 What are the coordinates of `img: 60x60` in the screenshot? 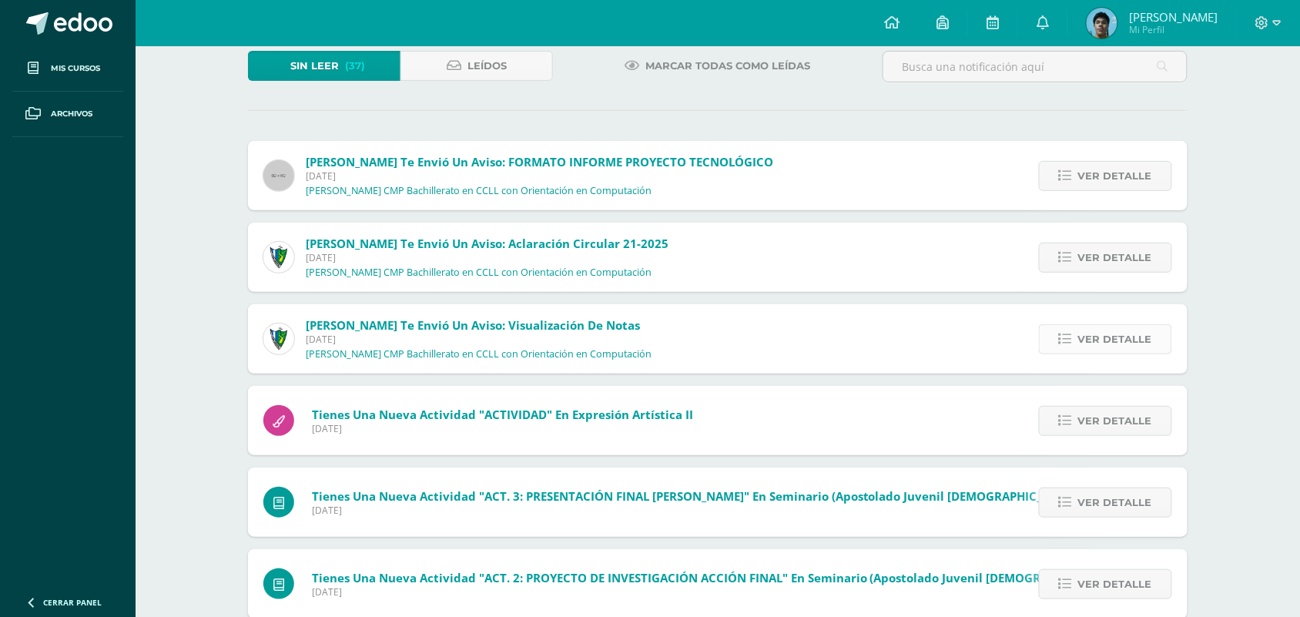 It's located at (279, 176).